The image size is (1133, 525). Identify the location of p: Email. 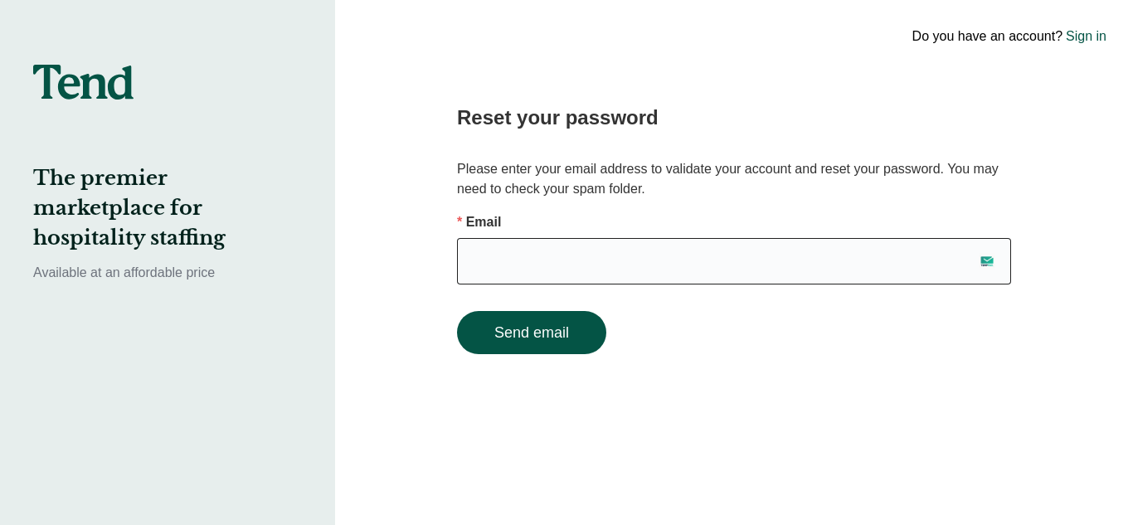
(734, 222).